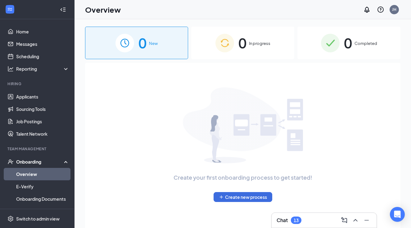 The width and height of the screenshot is (411, 228). What do you see at coordinates (11, 162) in the screenshot?
I see `svg: UserCheck` at bounding box center [11, 162].